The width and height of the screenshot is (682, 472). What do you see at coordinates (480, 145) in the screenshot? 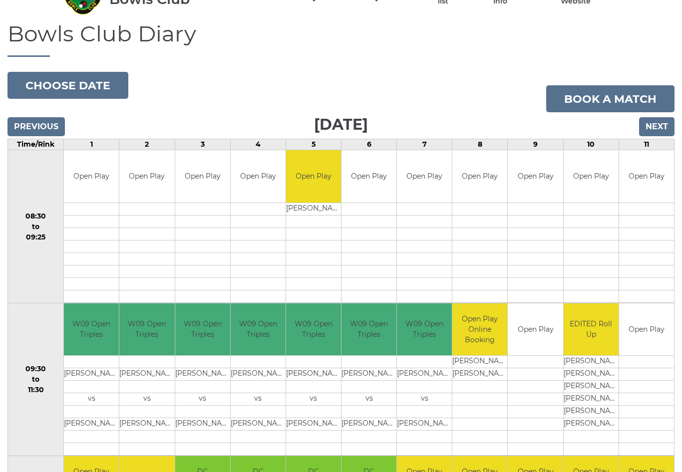
I see `td: 8` at bounding box center [480, 145].